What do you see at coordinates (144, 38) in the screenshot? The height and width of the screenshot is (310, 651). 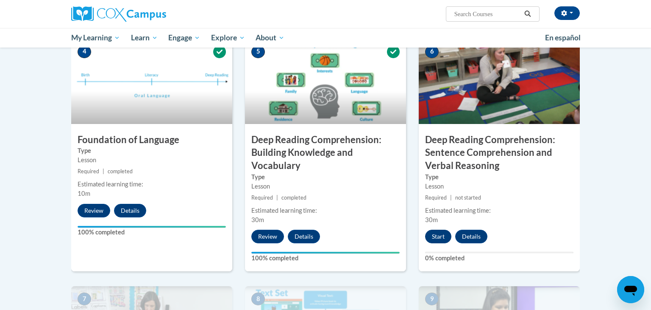 I see `a: Learn` at bounding box center [144, 38].